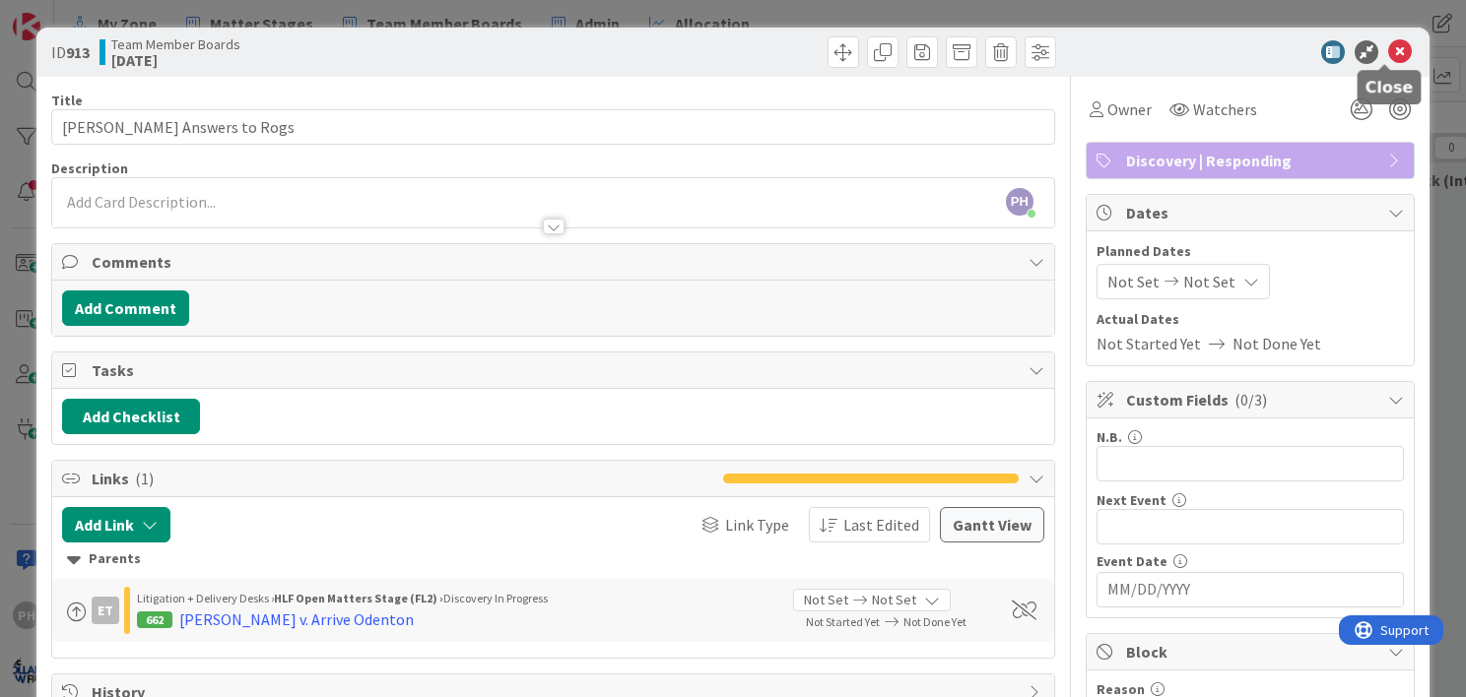  What do you see at coordinates (756, 525) in the screenshot?
I see `span: Link Type` at bounding box center [756, 525].